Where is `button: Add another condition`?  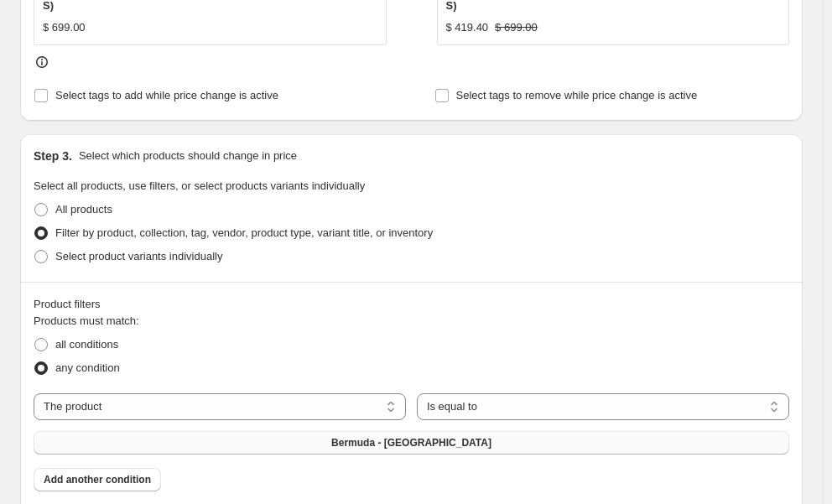
button: Add another condition is located at coordinates (97, 480).